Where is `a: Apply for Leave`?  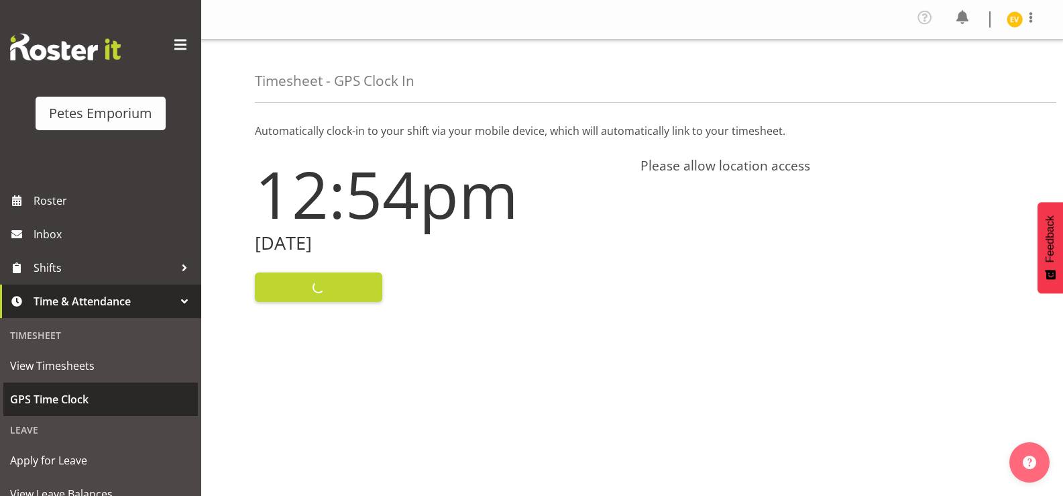 a: Apply for Leave is located at coordinates (101, 460).